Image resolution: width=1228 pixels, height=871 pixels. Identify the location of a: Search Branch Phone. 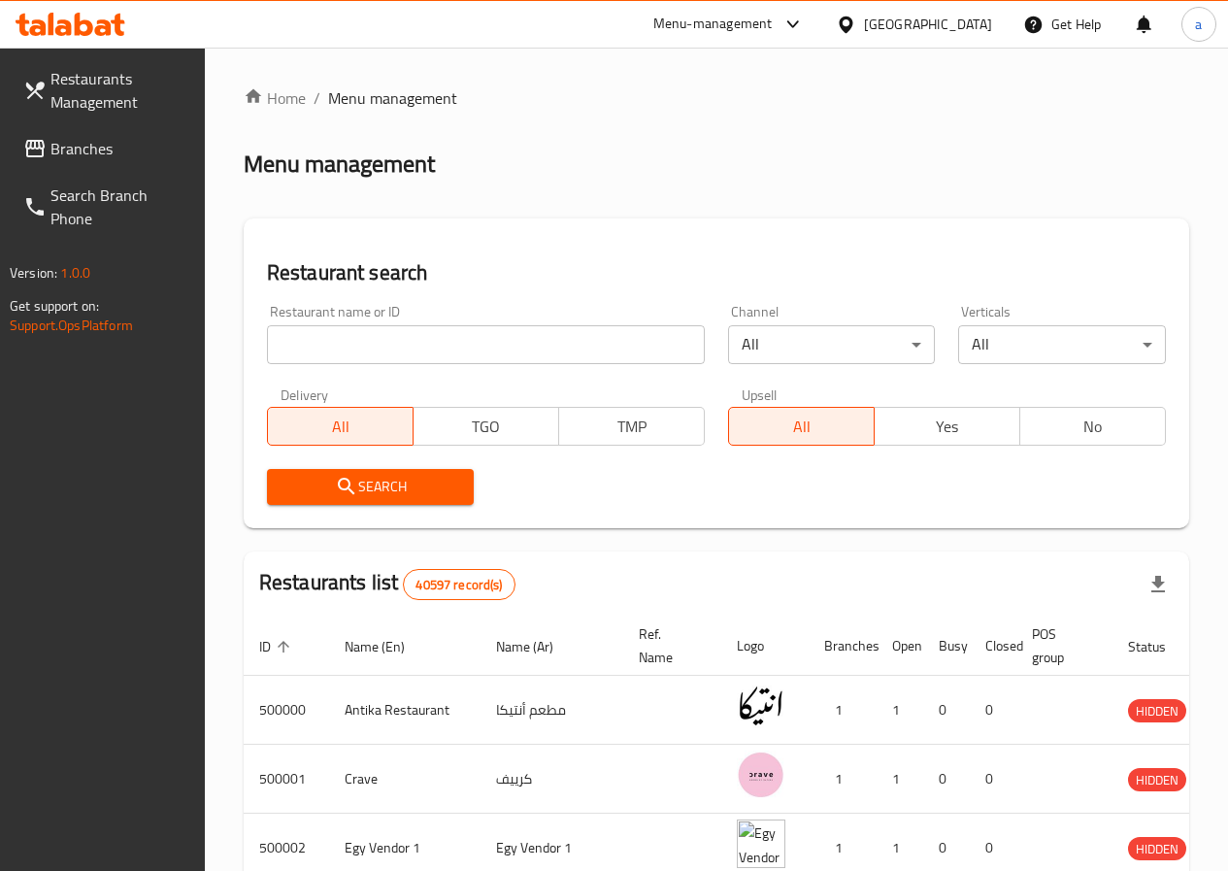
(106, 207).